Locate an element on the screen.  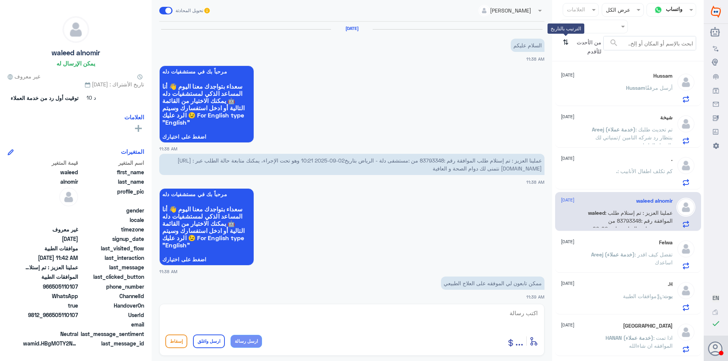
h5: H. is located at coordinates (670, 284).